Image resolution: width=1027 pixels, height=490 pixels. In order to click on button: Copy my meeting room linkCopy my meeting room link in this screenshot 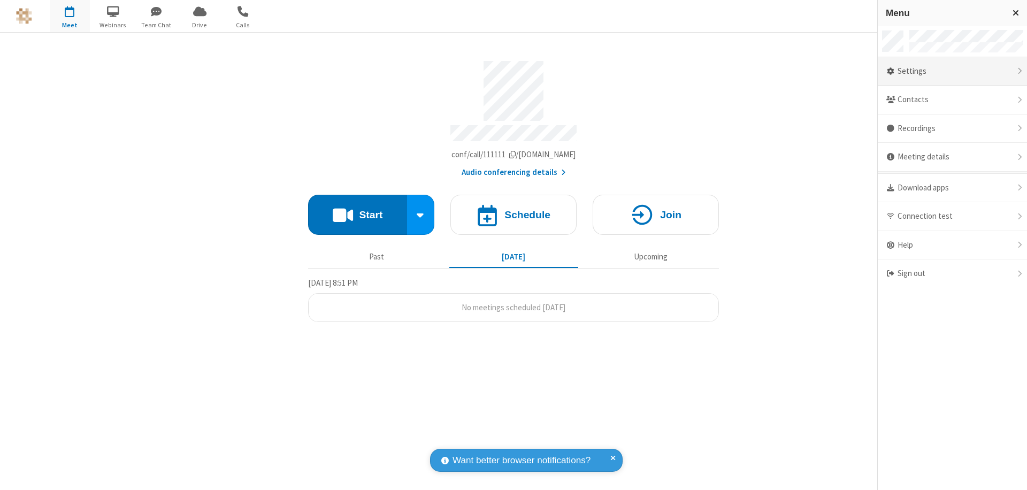, I will do `click(513, 155)`.